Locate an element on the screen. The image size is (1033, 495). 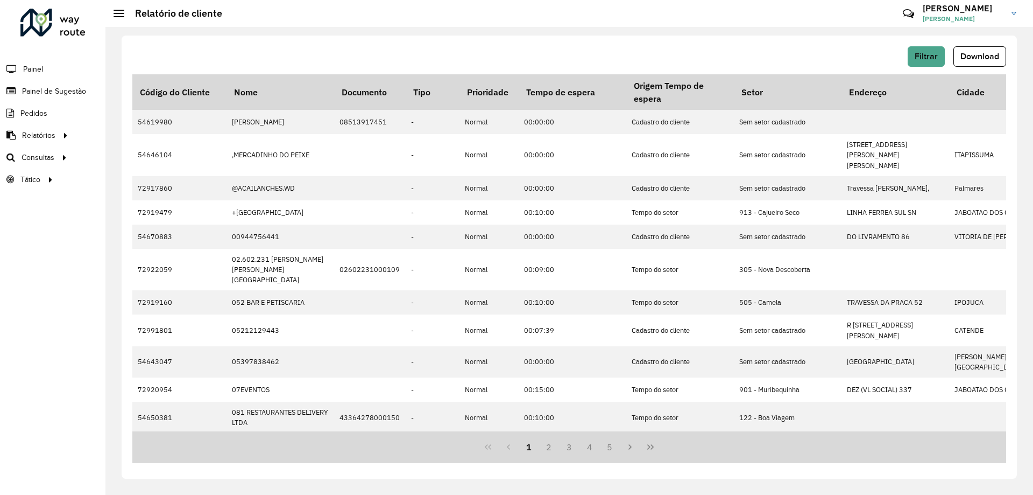
td: 72919479 is located at coordinates (179, 212).